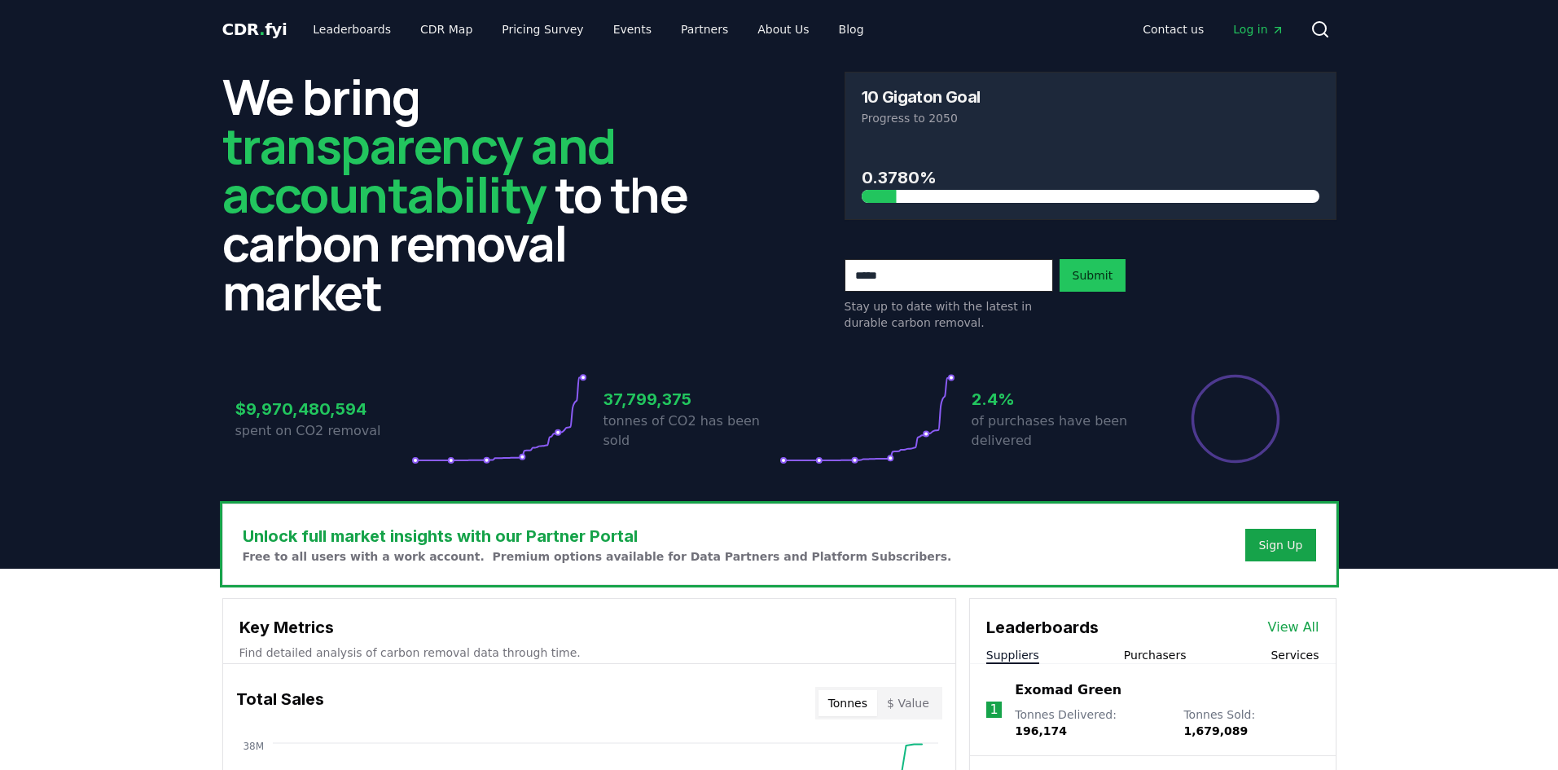  I want to click on button: Services, so click(1294, 655).